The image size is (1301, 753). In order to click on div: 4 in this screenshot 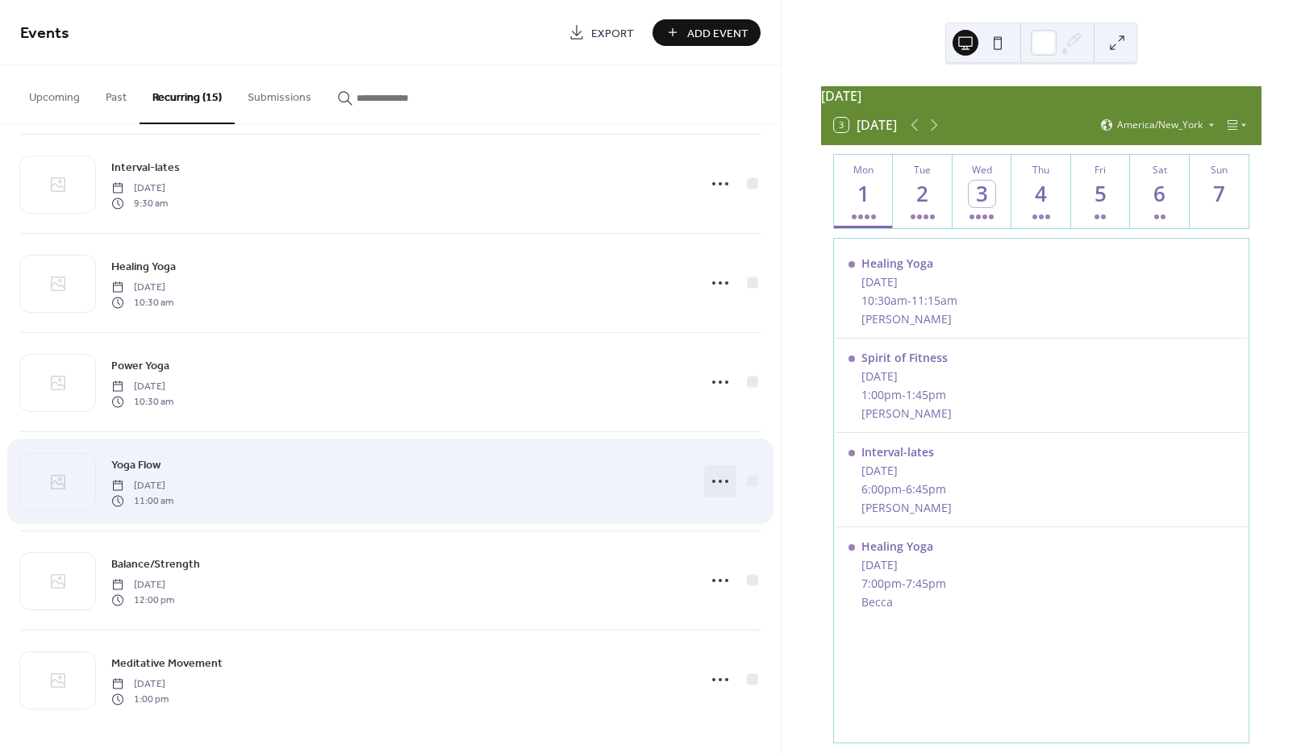, I will do `click(1041, 194)`.